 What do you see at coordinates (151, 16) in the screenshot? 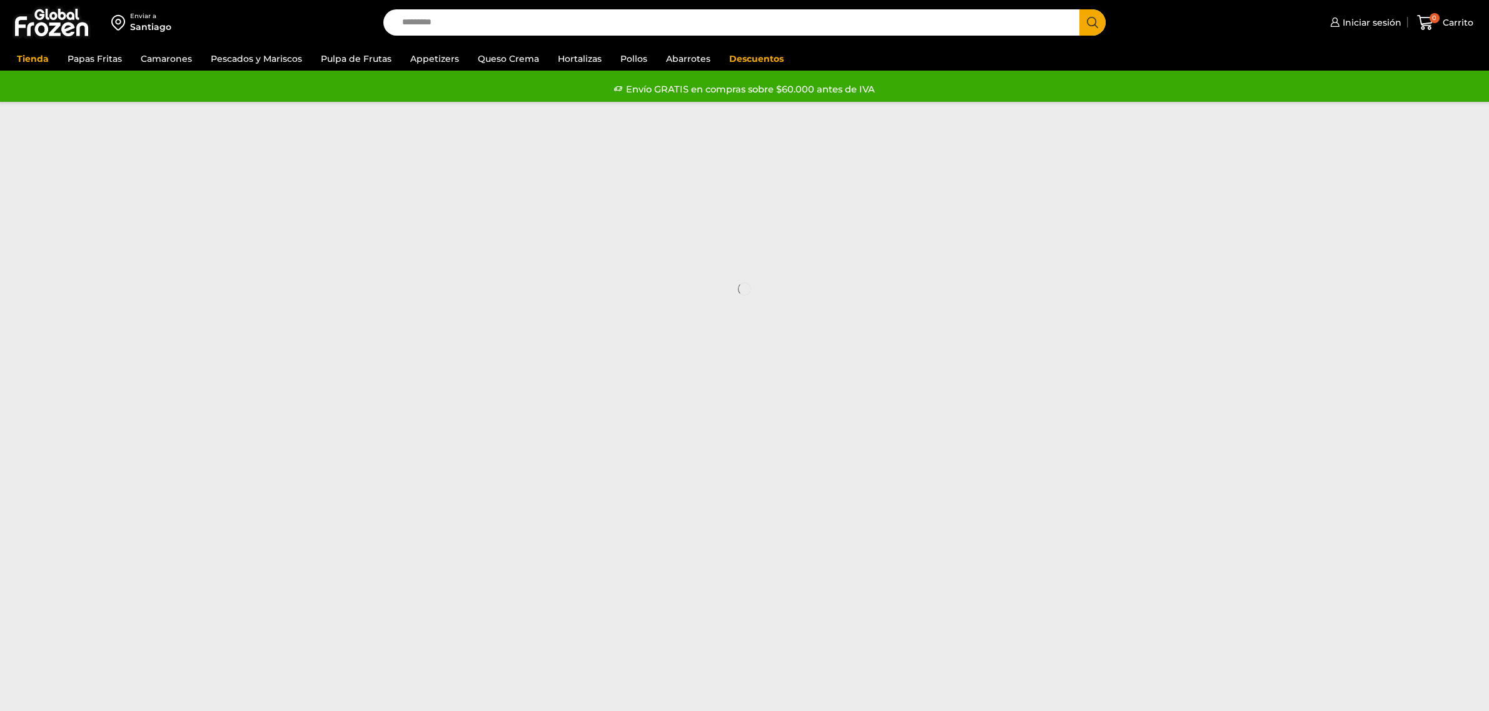
I see `div: Enviar a` at bounding box center [151, 16].